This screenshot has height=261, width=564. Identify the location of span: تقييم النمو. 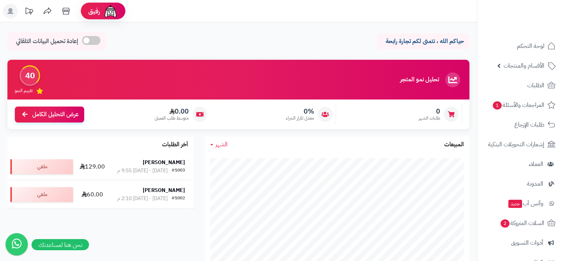
(24, 91).